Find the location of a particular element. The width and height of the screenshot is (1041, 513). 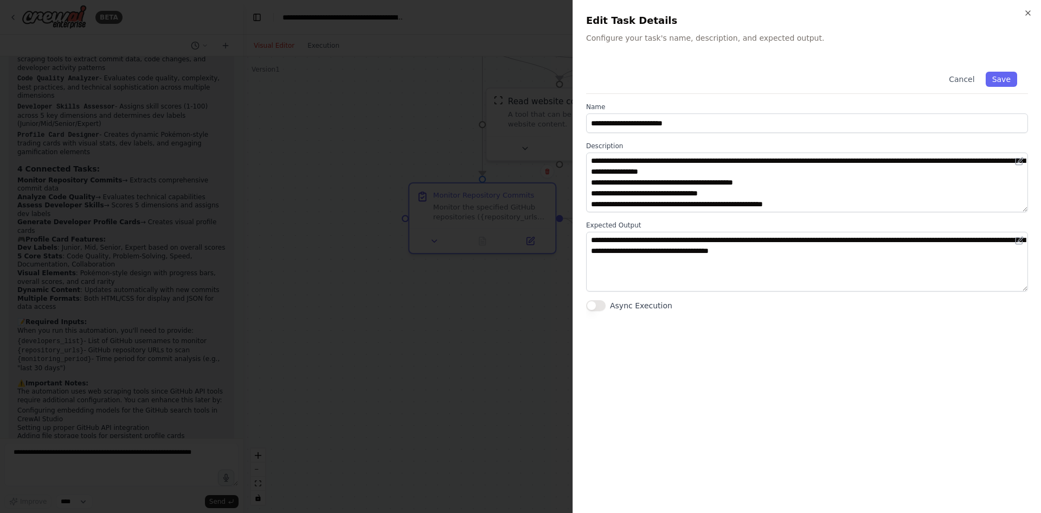

label: Description is located at coordinates (807, 146).